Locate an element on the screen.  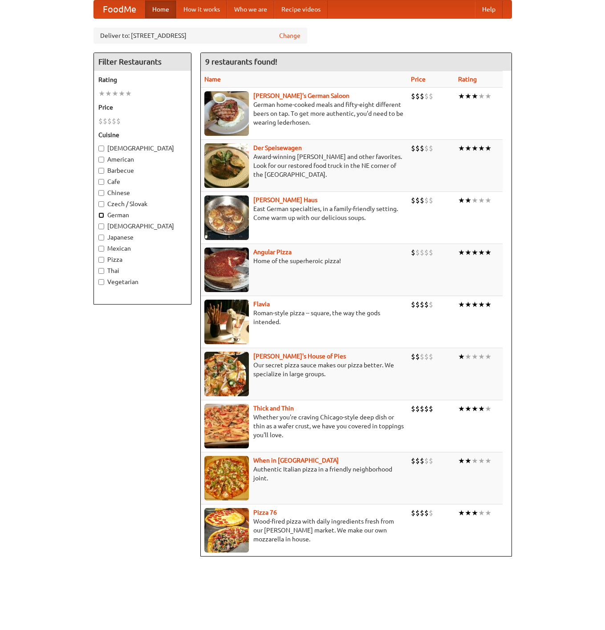
input: Japanese is located at coordinates (101, 237).